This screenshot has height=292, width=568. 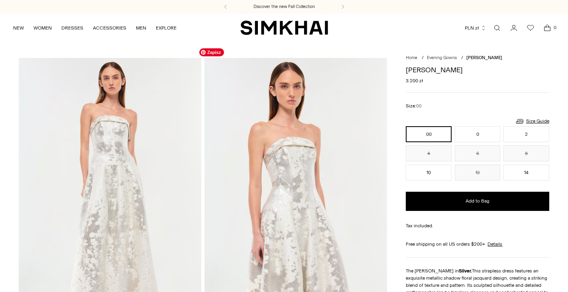 I want to click on a: Go to the account page, so click(x=514, y=28).